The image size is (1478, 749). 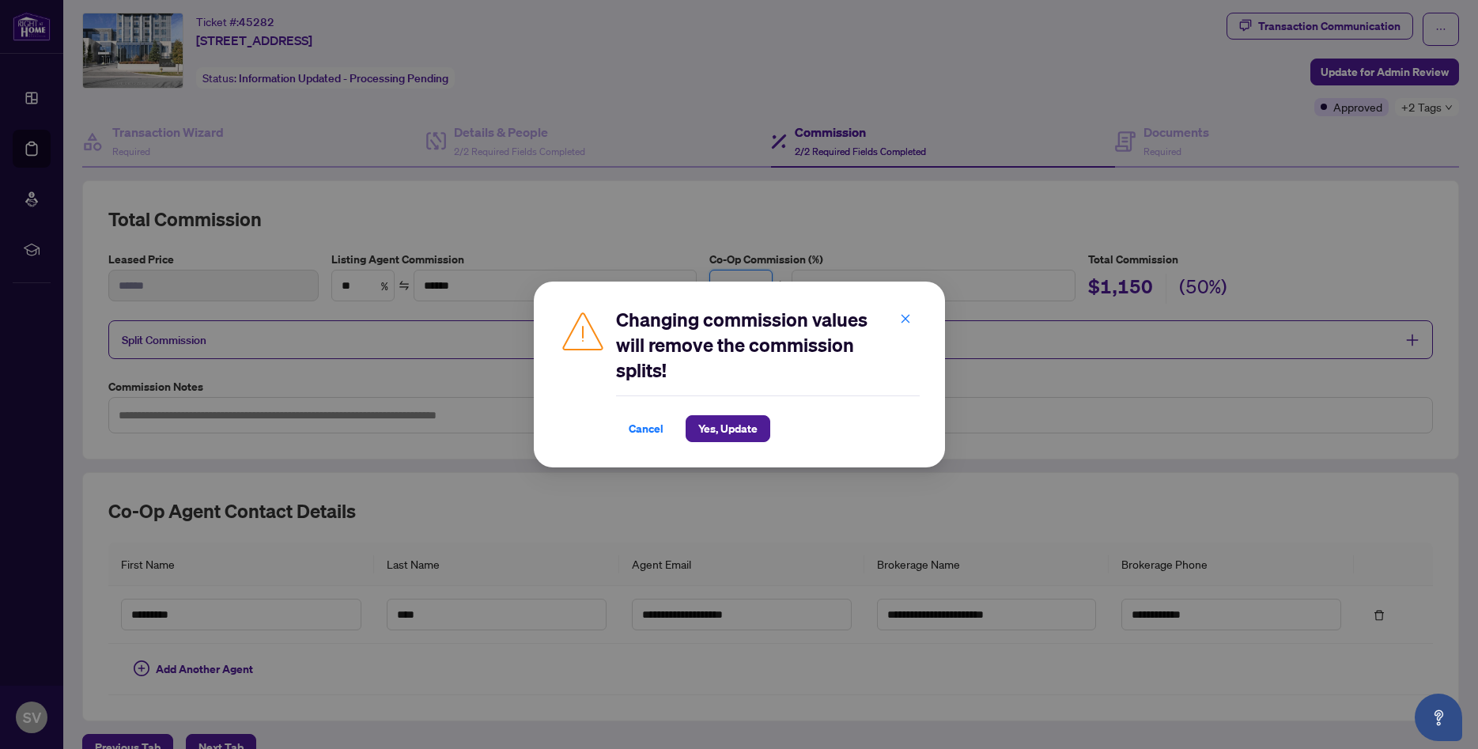 What do you see at coordinates (583, 331) in the screenshot?
I see `img: Caution Icon` at bounding box center [583, 331].